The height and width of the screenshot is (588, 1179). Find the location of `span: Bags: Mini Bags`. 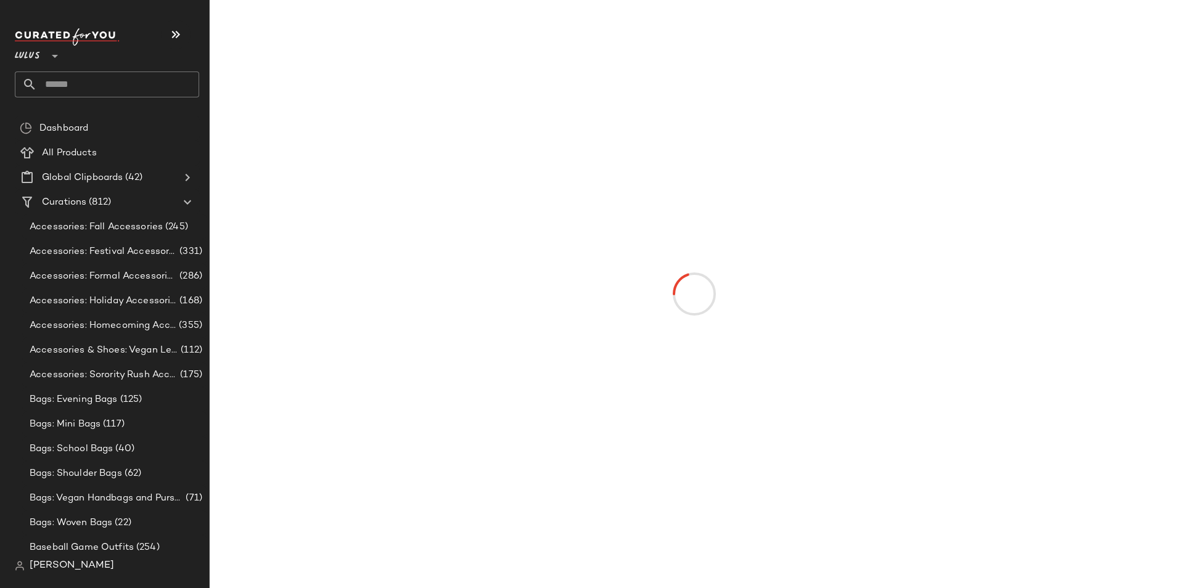

span: Bags: Mini Bags is located at coordinates (65, 424).